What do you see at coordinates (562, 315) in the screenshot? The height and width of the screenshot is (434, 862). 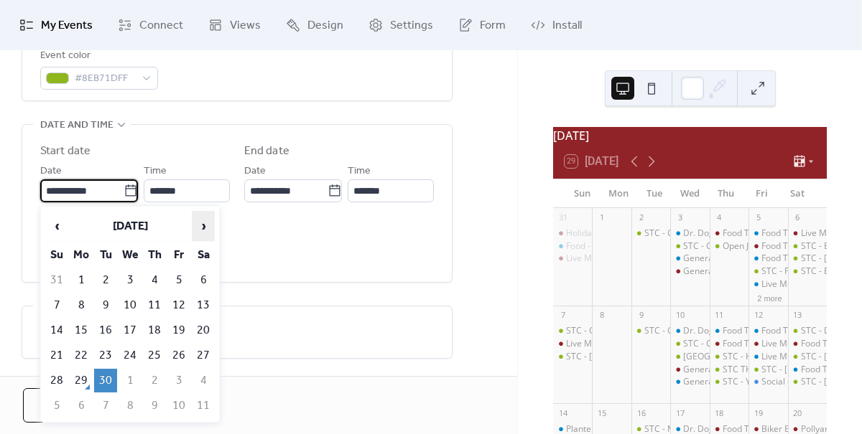 I see `div: 7` at bounding box center [562, 315].